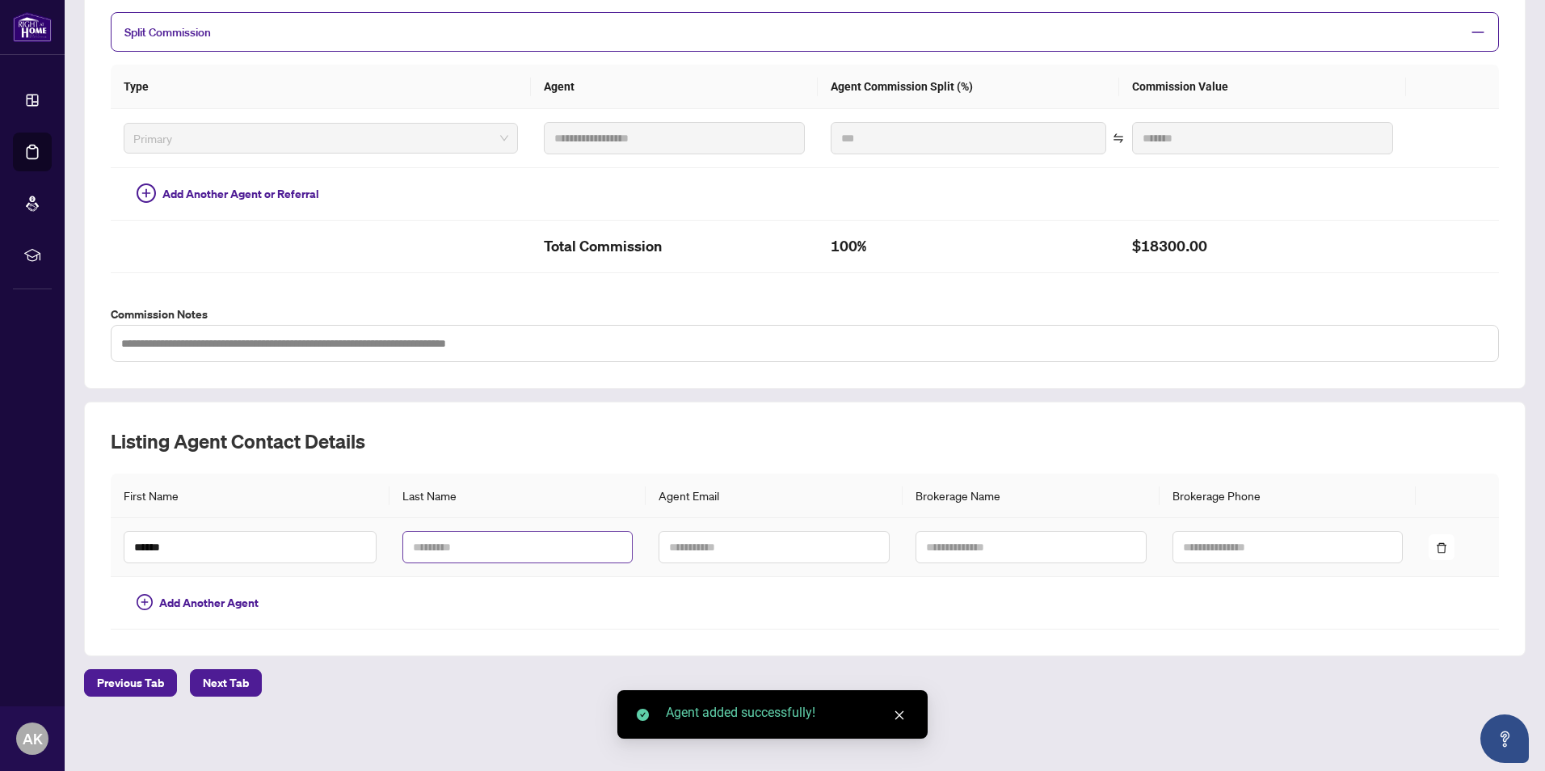  I want to click on img: logo, so click(32, 27).